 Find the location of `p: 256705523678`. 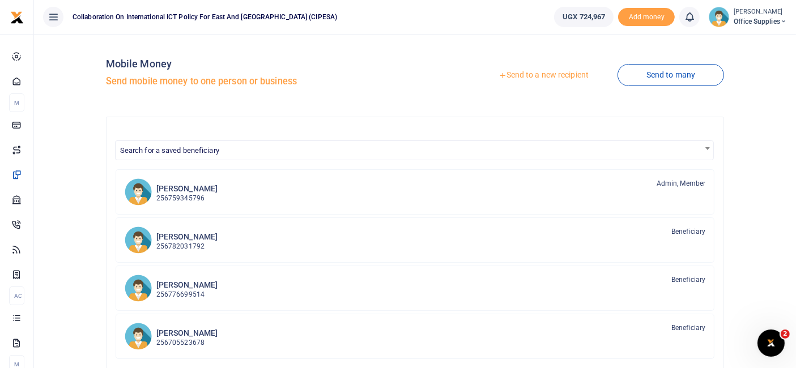

p: 256705523678 is located at coordinates (187, 343).